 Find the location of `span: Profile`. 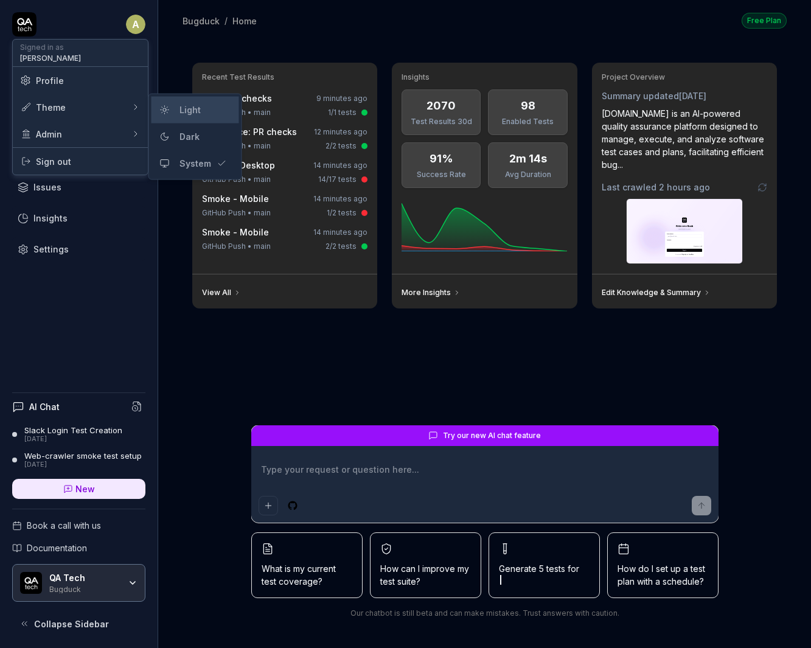

span: Profile is located at coordinates (50, 80).